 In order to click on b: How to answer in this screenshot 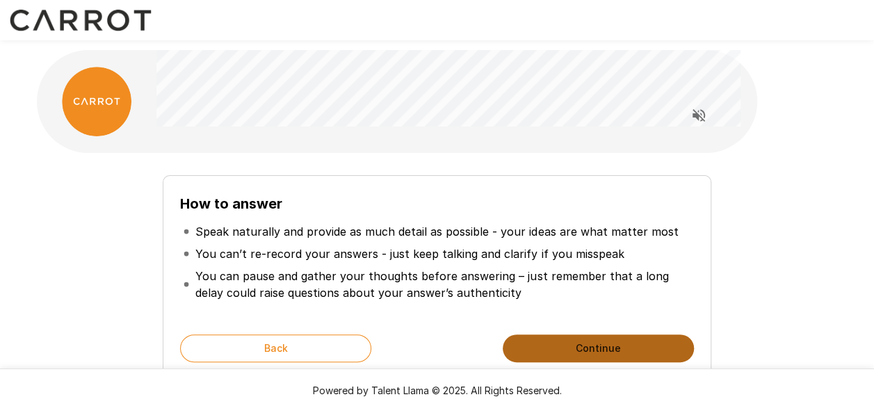, I will do `click(231, 204)`.